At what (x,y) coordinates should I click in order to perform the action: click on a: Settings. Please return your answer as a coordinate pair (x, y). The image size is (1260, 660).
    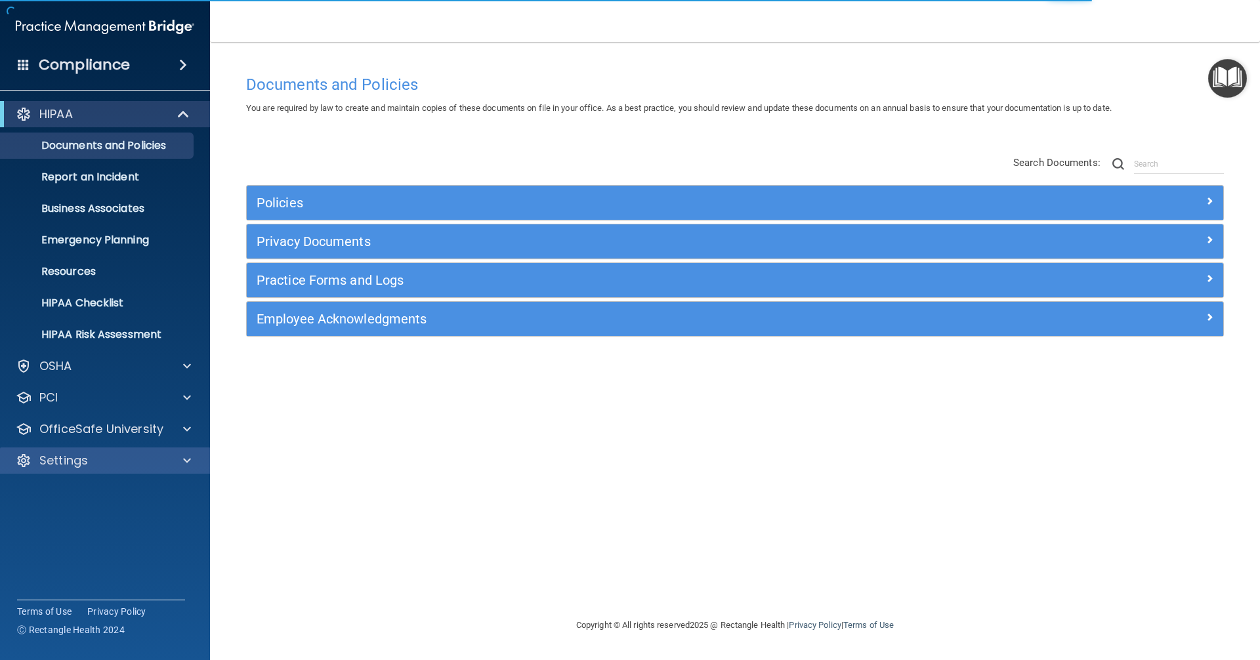
    Looking at the image, I should click on (103, 461).